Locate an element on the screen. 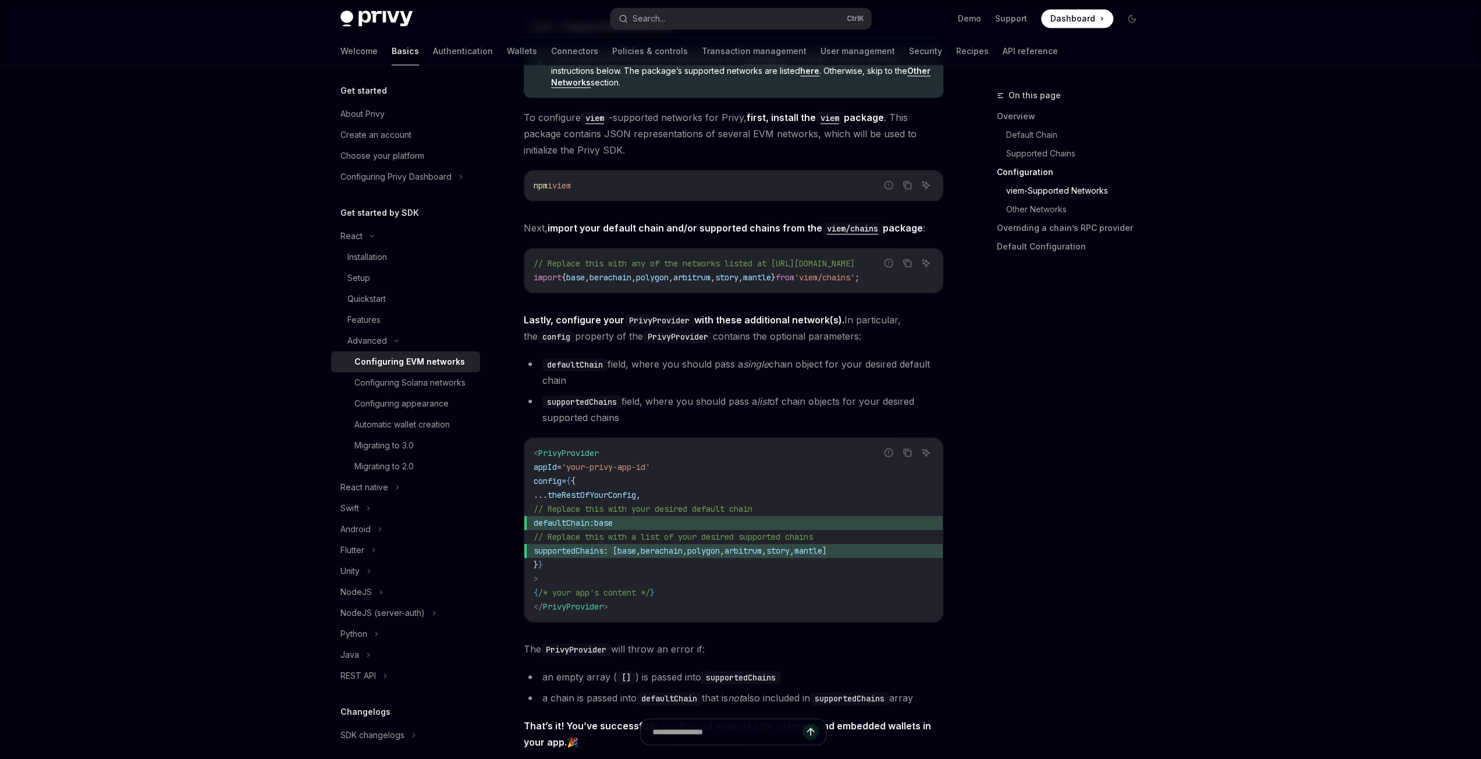 The image size is (1481, 759). span: import is located at coordinates (548, 278).